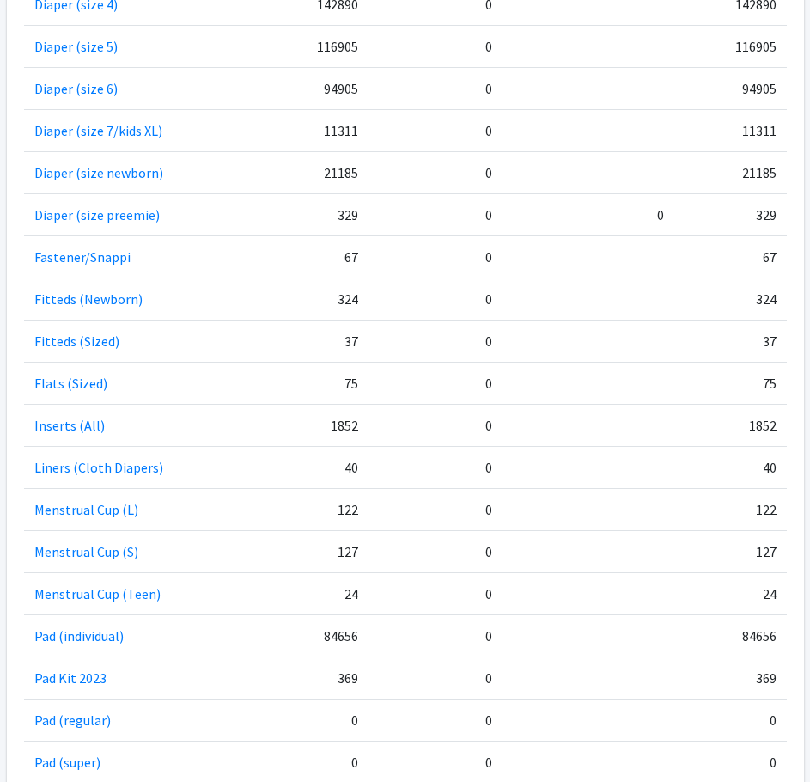 Image resolution: width=810 pixels, height=782 pixels. Describe the element at coordinates (99, 173) in the screenshot. I see `a: Diaper (size newborn)` at that location.